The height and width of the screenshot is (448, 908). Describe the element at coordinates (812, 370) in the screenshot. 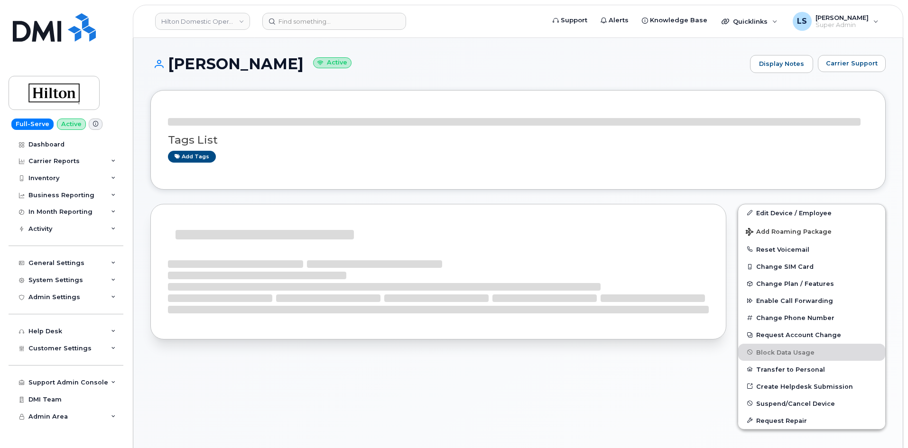

I see `button: Transfer to Personal` at that location.